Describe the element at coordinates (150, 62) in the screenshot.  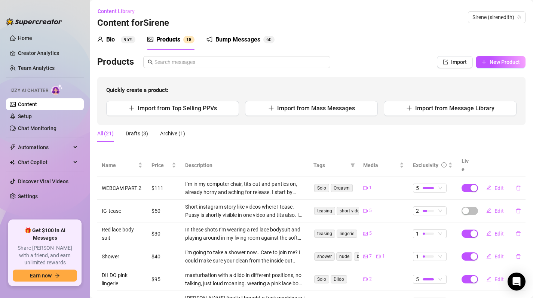
I see `span: search` at that location.